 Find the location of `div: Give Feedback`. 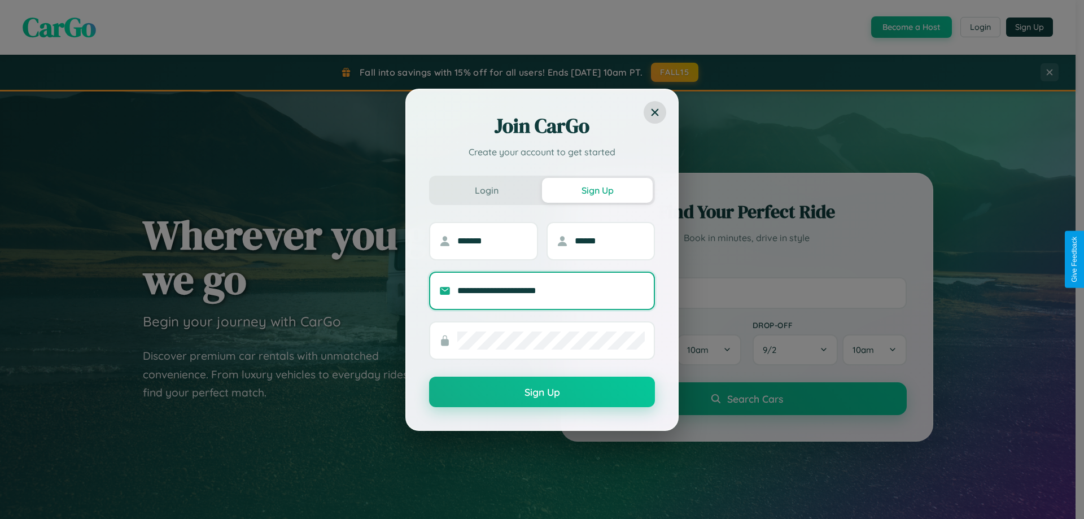

div: Give Feedback is located at coordinates (1074, 259).